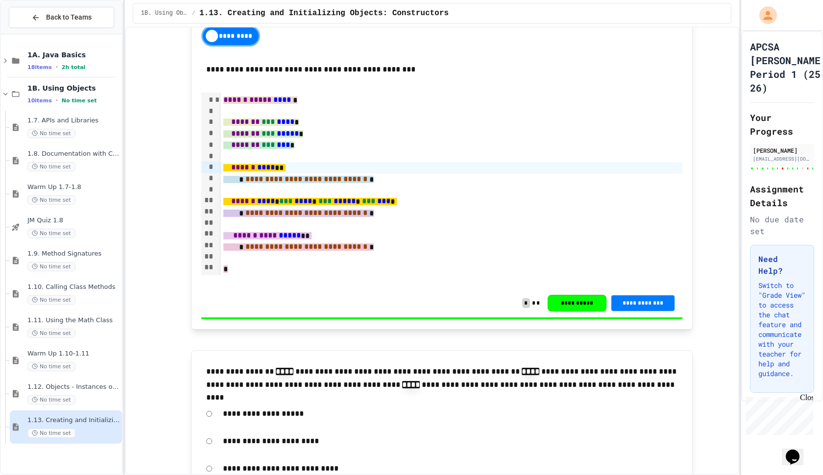  Describe the element at coordinates (782, 124) in the screenshot. I see `h2: Your Progress` at that location.